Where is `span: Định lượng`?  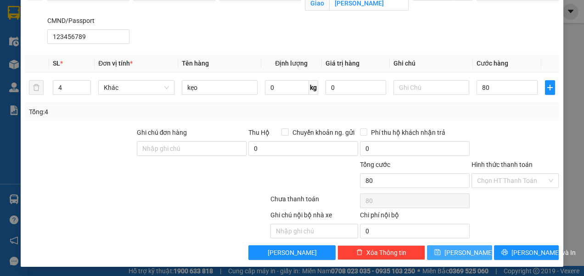 span: Định lượng is located at coordinates (291, 63).